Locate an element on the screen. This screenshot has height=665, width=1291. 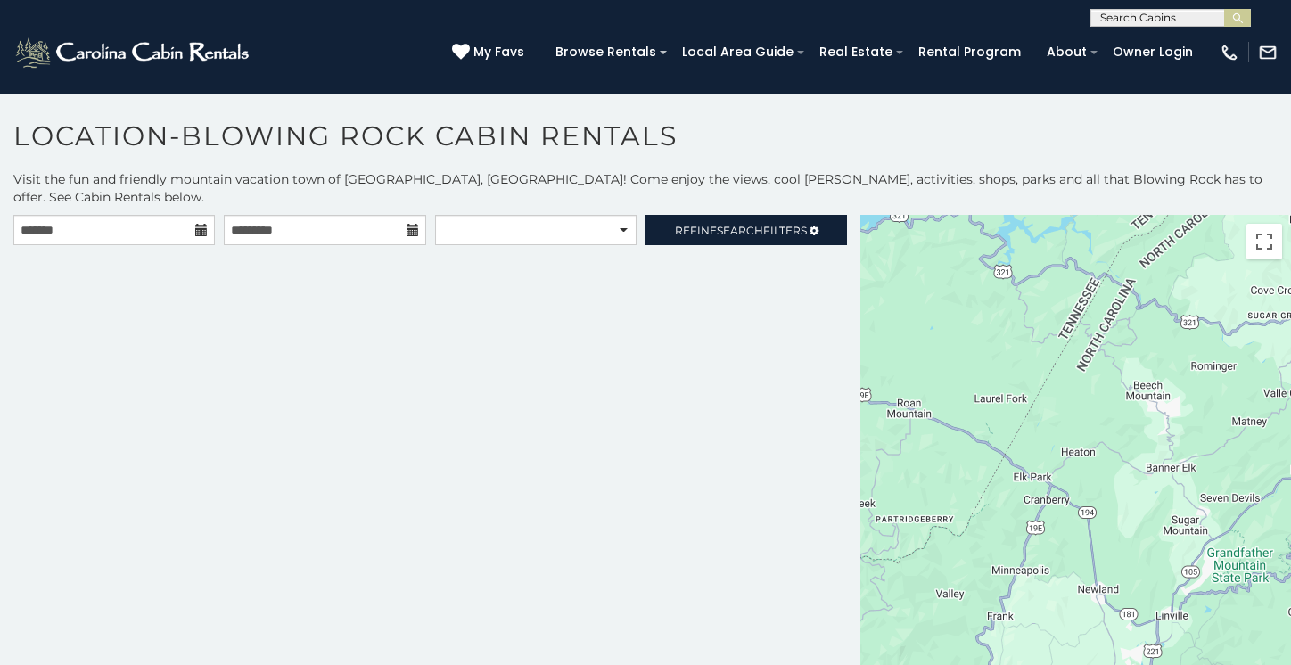
a: RefineSearchFilters is located at coordinates (746, 230).